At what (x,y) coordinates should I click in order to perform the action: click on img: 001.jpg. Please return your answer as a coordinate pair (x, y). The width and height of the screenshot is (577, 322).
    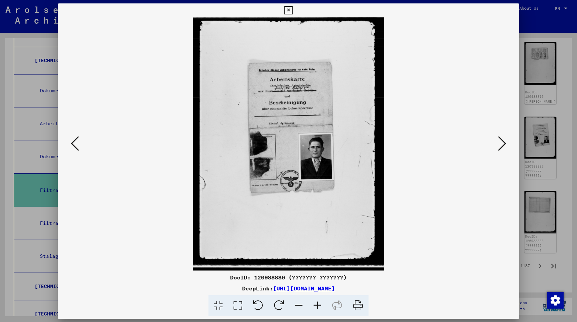
    Looking at the image, I should click on (288, 144).